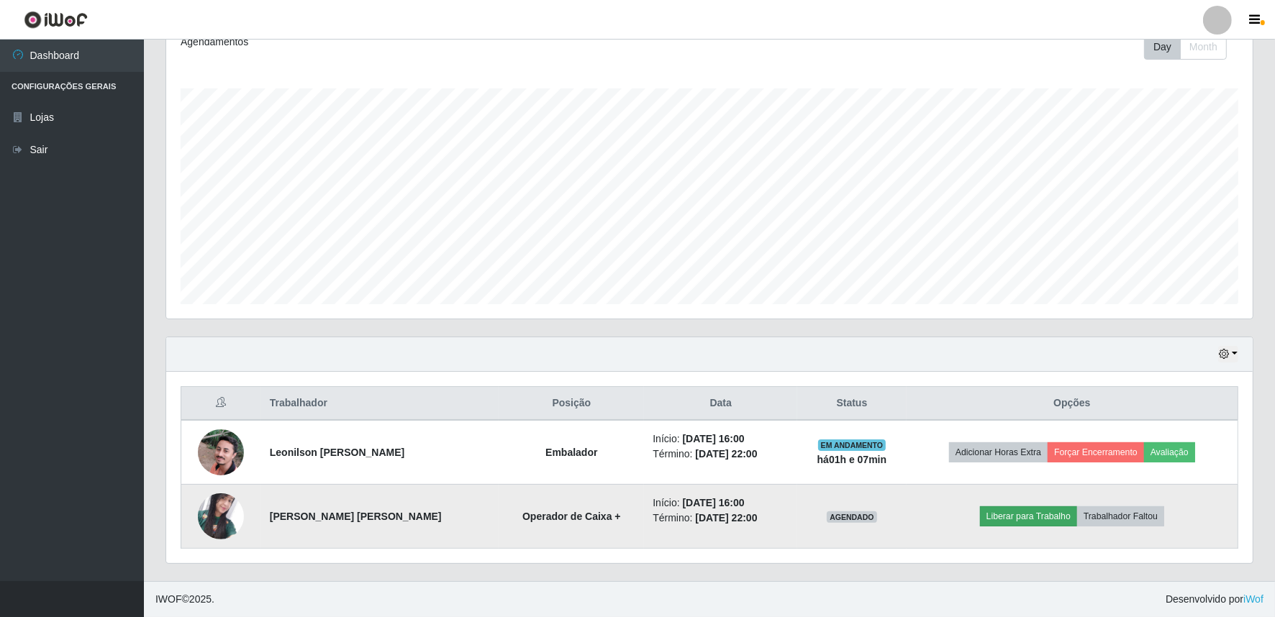 This screenshot has width=1275, height=617. What do you see at coordinates (852, 460) in the screenshot?
I see `strong: há 01 h e 07 min` at bounding box center [852, 460].